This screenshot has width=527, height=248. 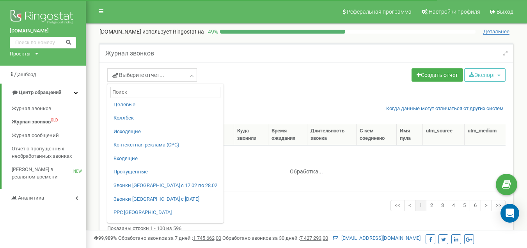 I want to click on a: 6, so click(x=475, y=205).